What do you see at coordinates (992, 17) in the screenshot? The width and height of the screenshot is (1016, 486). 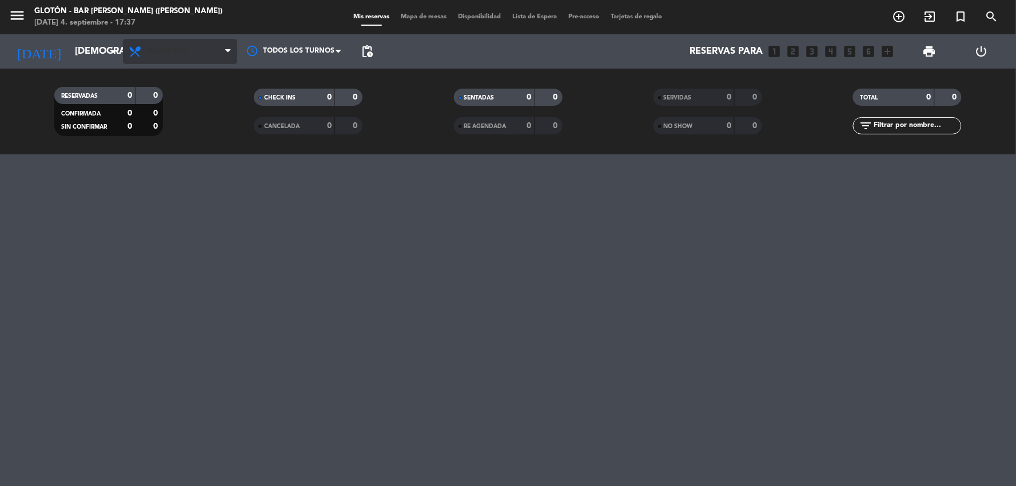 I see `i: search` at bounding box center [992, 17].